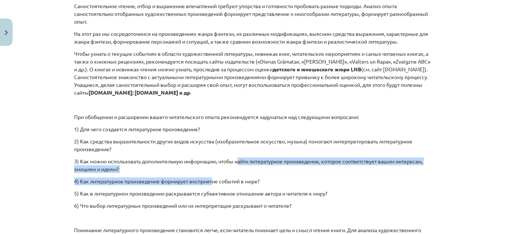  I want to click on font: Чтобы узнать о текущих событиях в области художественной литературы, новинках книг, читательских ..., so click(252, 61).